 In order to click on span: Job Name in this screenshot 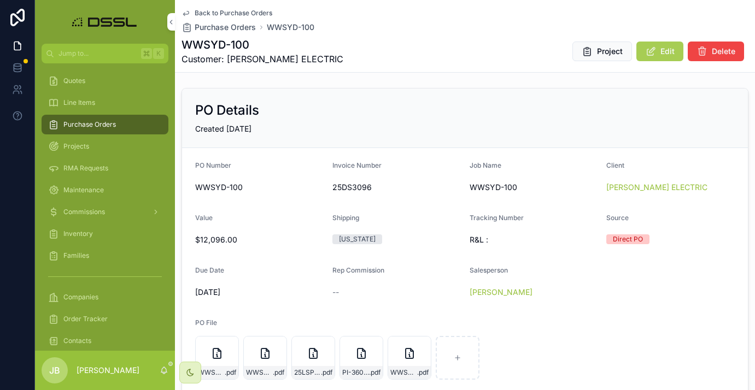, I will do `click(485, 165)`.